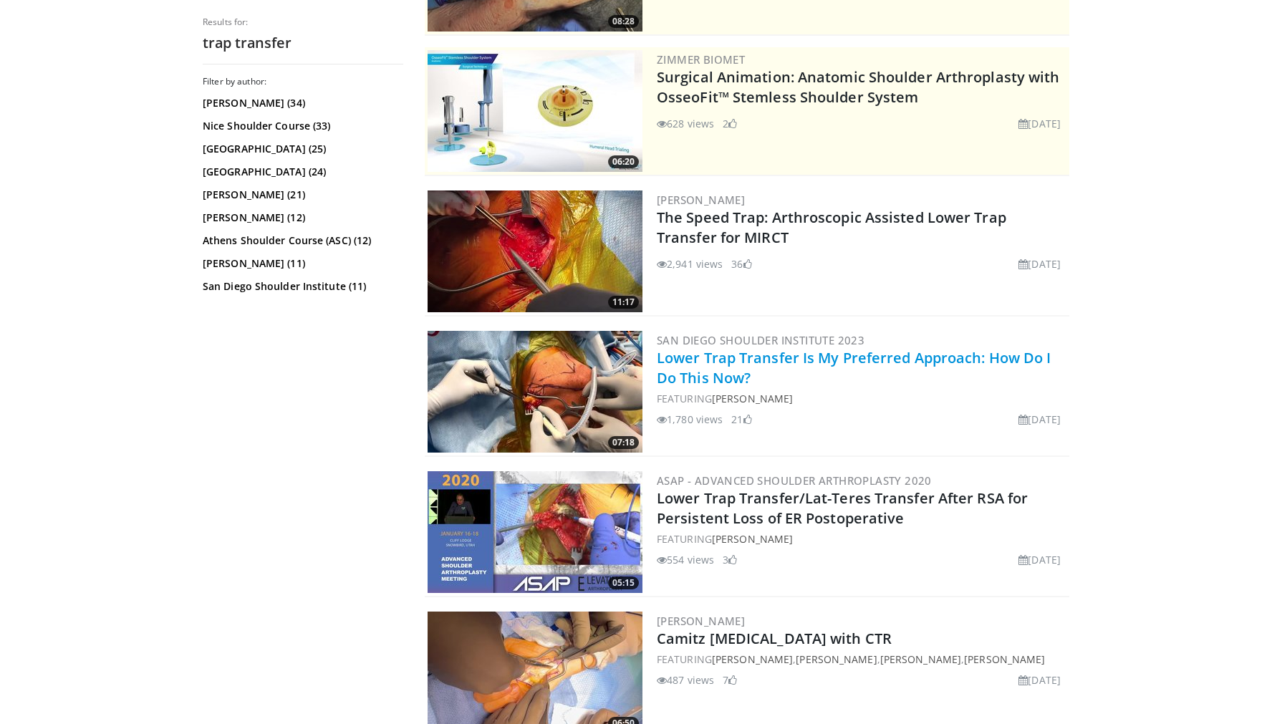  I want to click on h2: trap transfer, so click(303, 43).